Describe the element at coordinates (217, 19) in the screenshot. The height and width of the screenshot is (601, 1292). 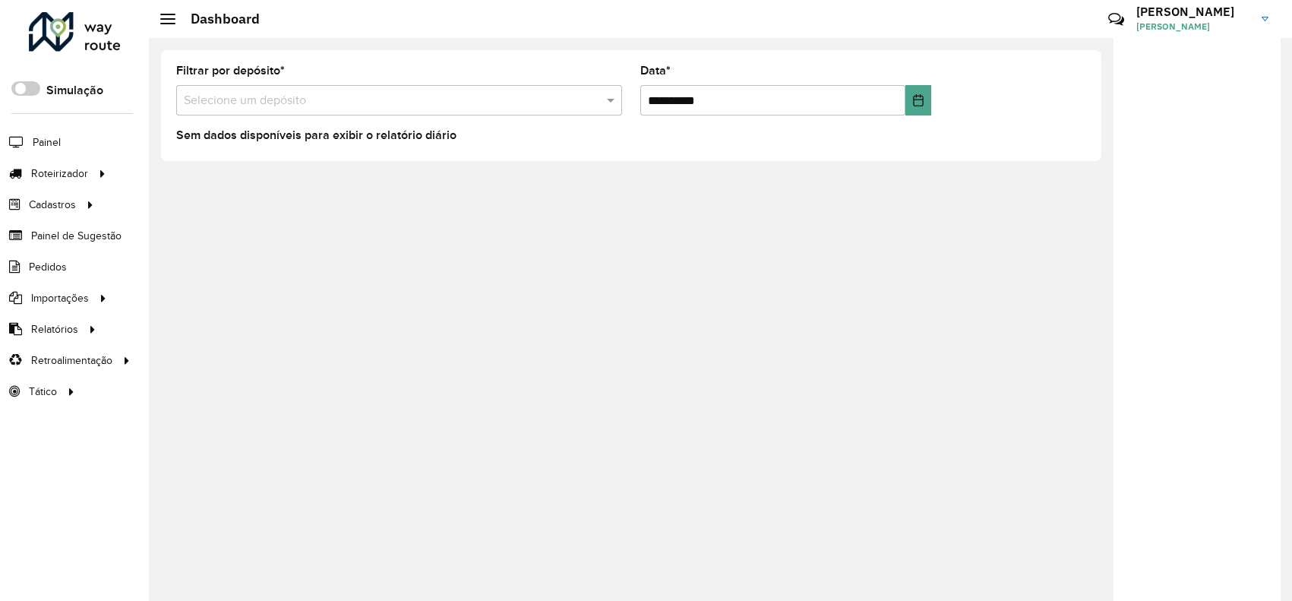
I see `h2: Dashboard` at that location.